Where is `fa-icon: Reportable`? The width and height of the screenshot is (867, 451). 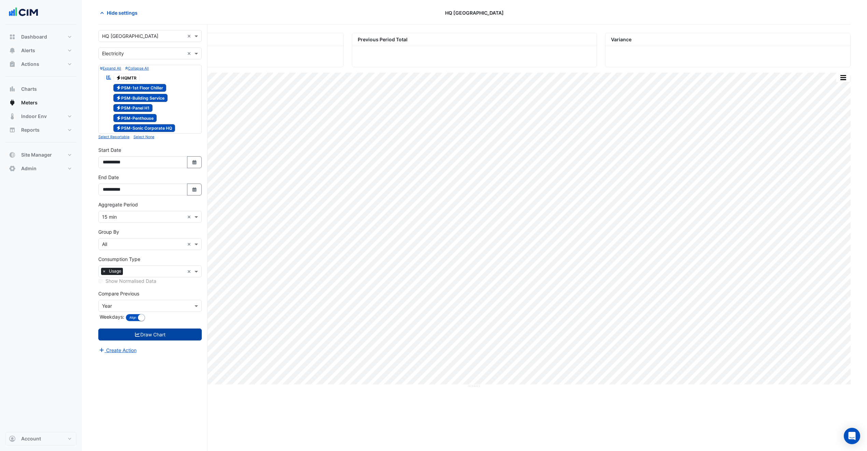
fa-icon: Reportable is located at coordinates (109, 77).